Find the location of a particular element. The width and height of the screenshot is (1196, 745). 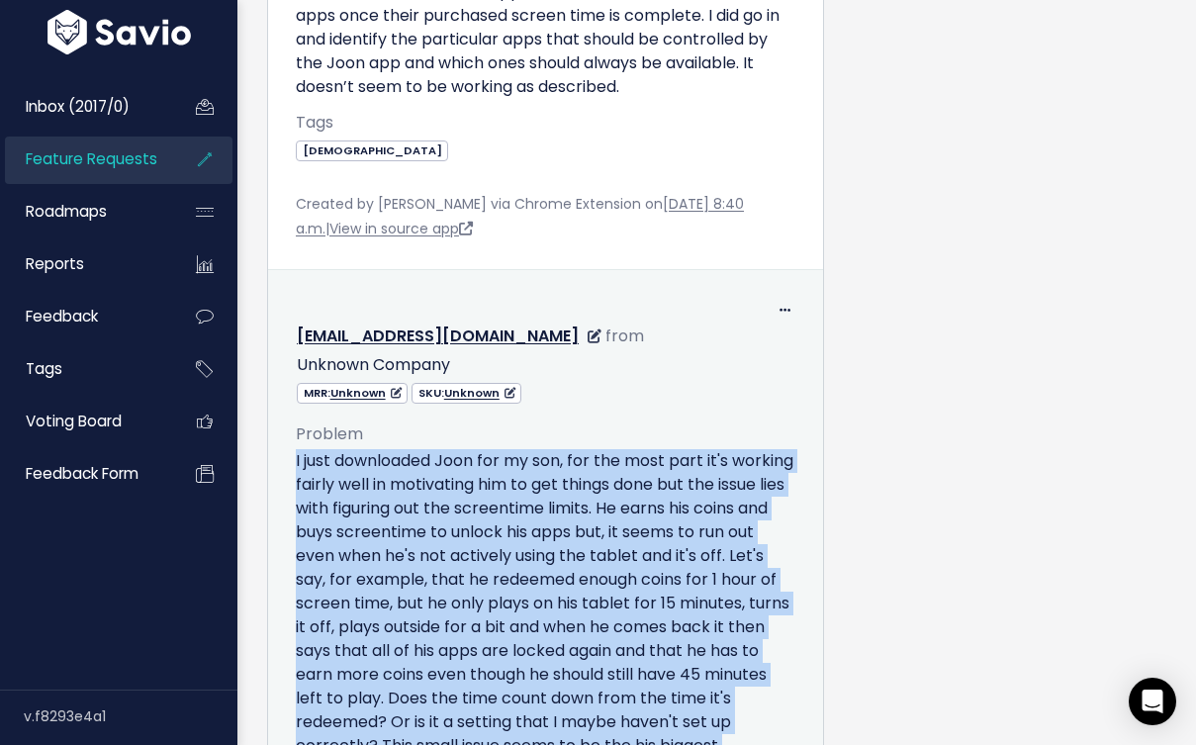

span: Feedback is located at coordinates (61, 316).